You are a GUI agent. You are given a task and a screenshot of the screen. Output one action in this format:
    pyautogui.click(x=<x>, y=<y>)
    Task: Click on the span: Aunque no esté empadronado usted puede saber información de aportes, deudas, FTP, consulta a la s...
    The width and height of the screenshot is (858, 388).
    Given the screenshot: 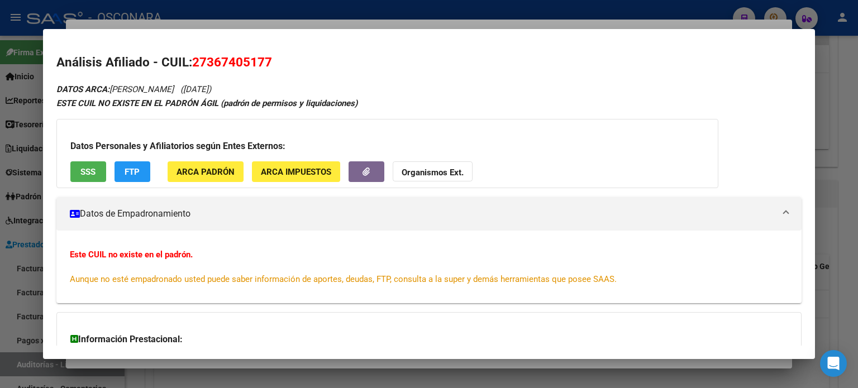 What is the action you would take?
    pyautogui.click(x=343, y=279)
    